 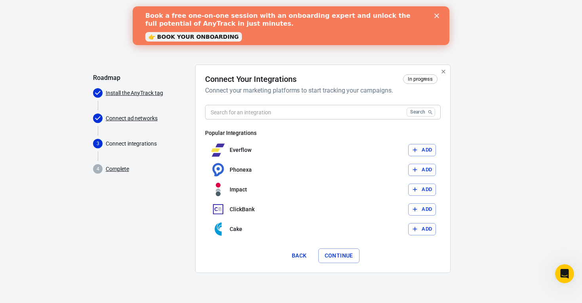 What do you see at coordinates (147, 144) in the screenshot?
I see `p: Connect integrations` at bounding box center [147, 144].